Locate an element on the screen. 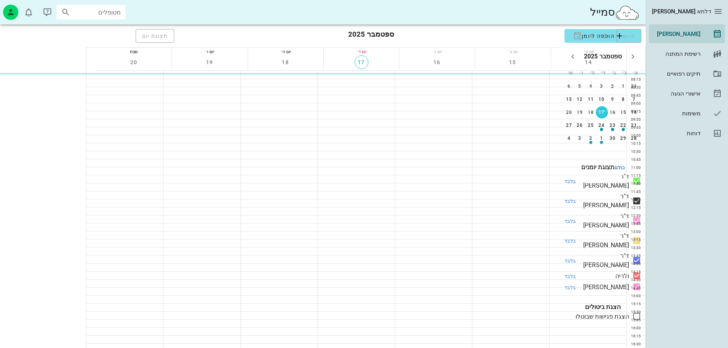  div: יום ד׳ is located at coordinates (361, 52).